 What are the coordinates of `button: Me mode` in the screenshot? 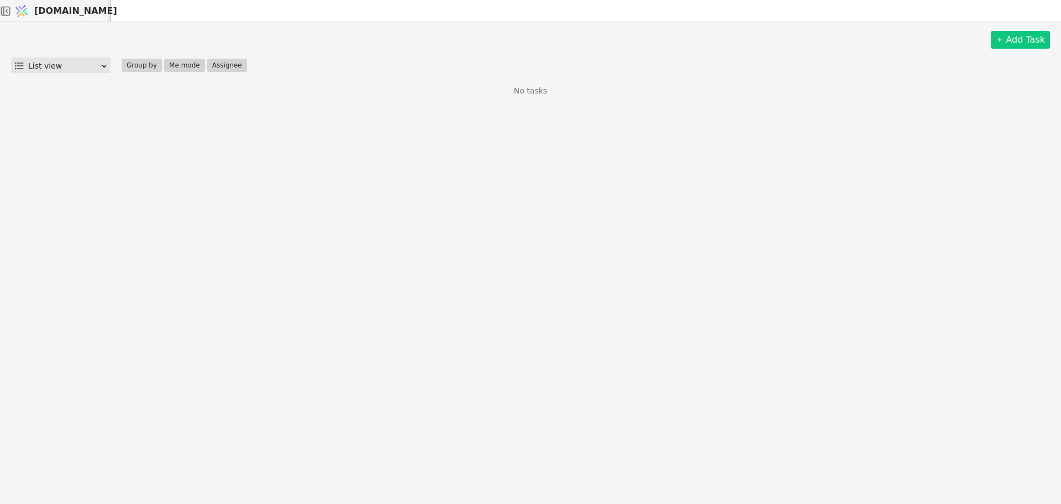 It's located at (185, 65).